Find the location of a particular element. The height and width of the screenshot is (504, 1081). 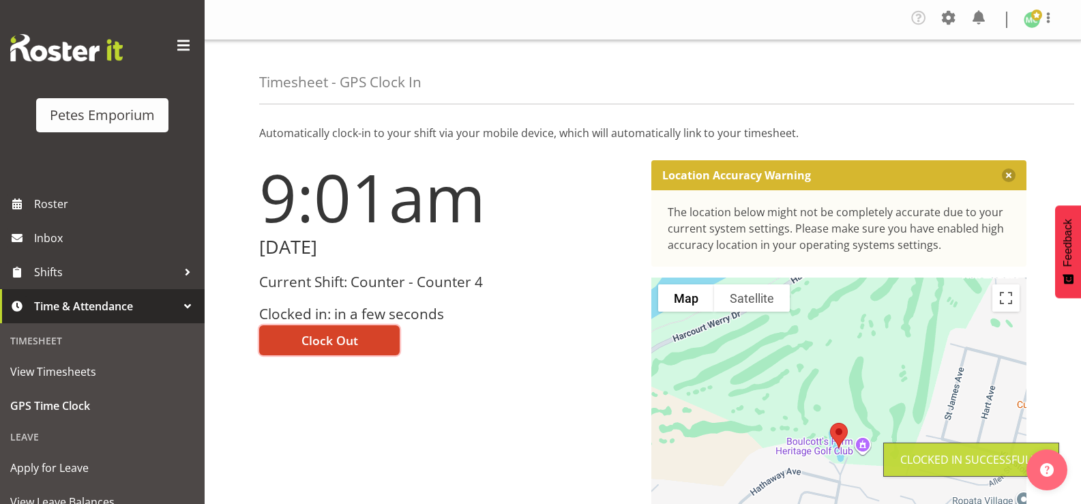

img: help-xxl-2.png is located at coordinates (1047, 470).